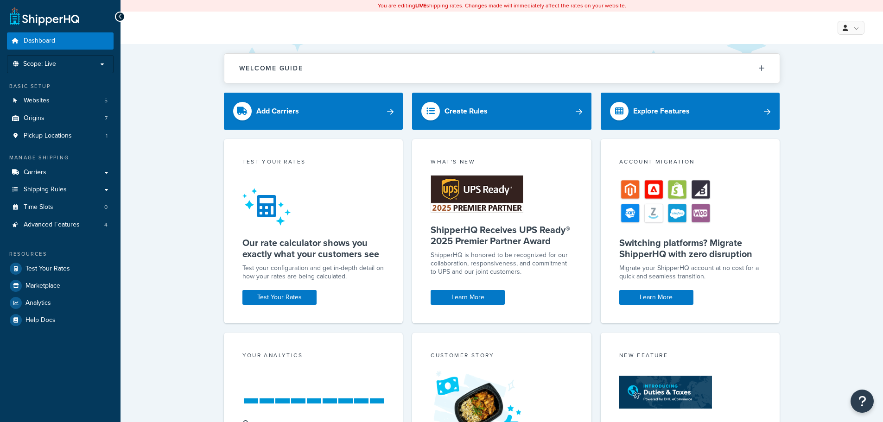 The width and height of the screenshot is (883, 422). What do you see at coordinates (60, 118) in the screenshot?
I see `a: Origins7` at bounding box center [60, 118].